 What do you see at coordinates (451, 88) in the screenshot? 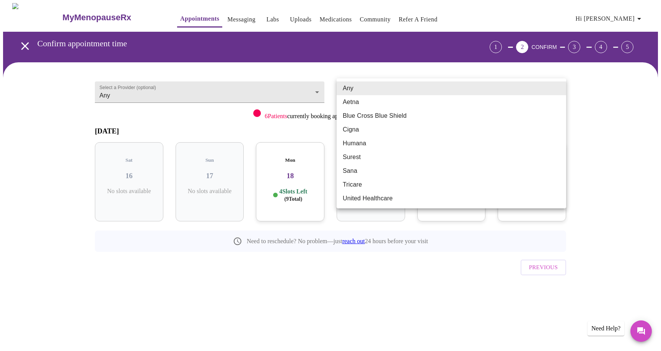
I see `li: Any` at bounding box center [451, 88].